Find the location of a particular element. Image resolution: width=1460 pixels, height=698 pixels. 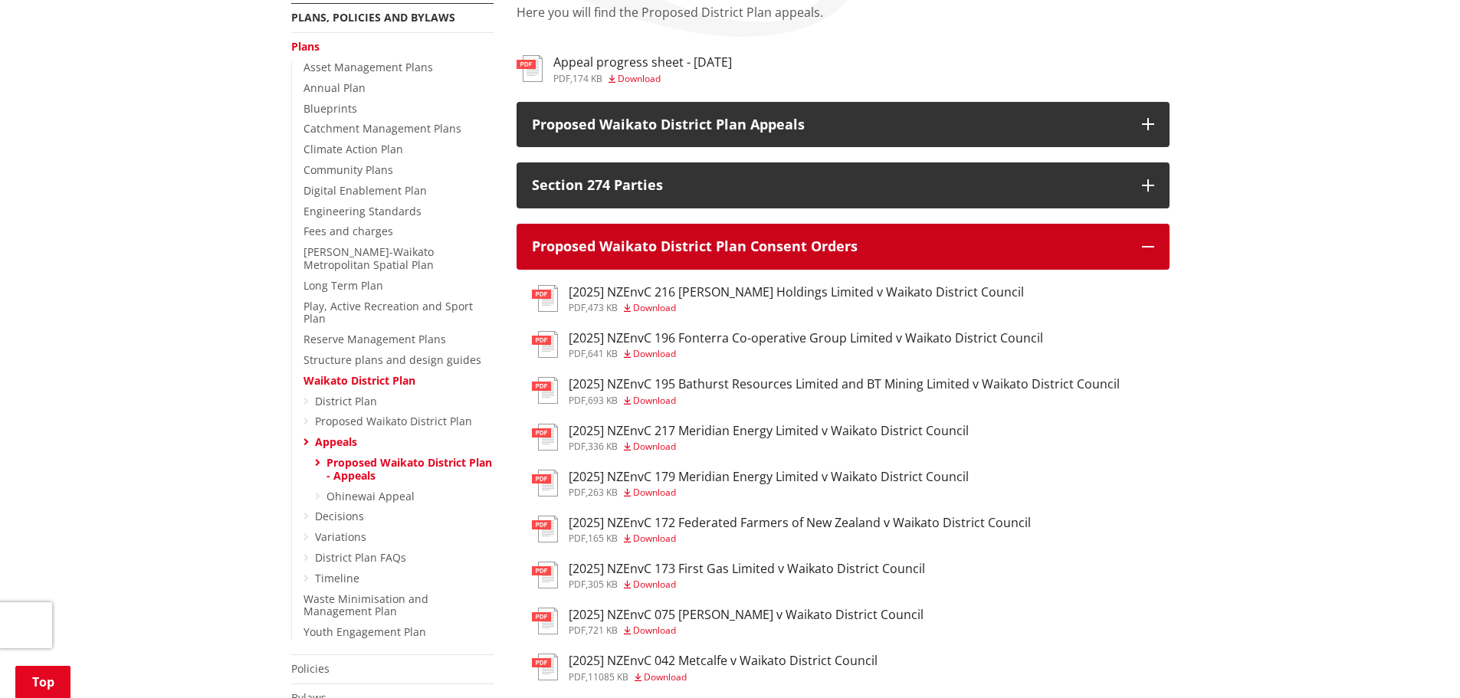

a: Asset Management Plans is located at coordinates (368, 67).